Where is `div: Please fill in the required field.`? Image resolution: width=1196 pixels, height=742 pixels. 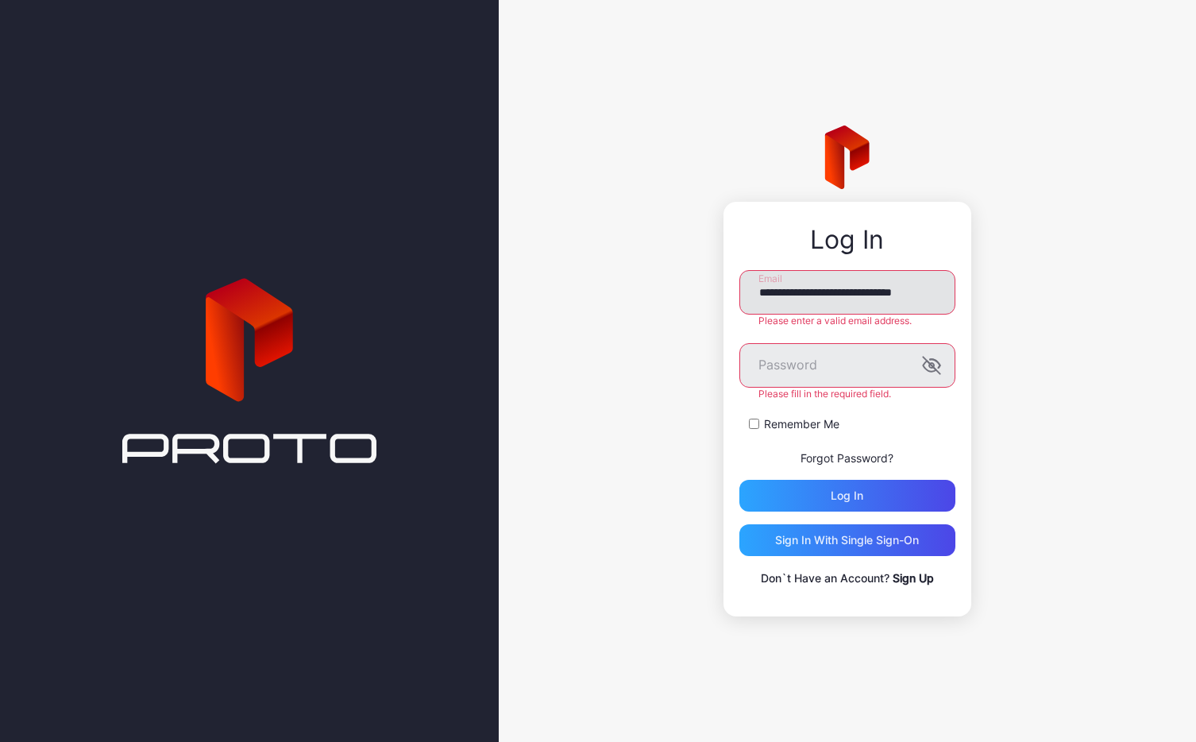 div: Please fill in the required field. is located at coordinates (847, 394).